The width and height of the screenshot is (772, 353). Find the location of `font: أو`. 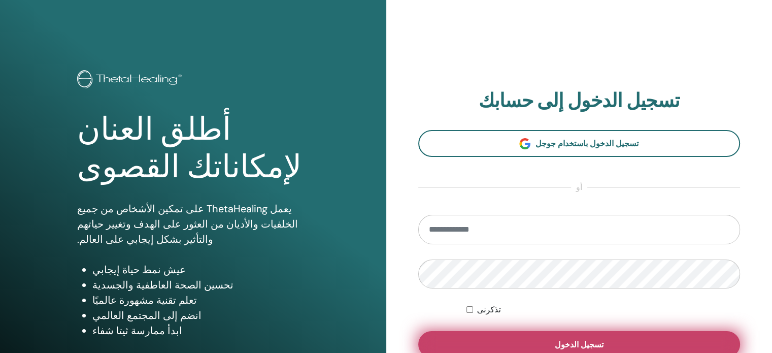

font: أو is located at coordinates (579, 187).